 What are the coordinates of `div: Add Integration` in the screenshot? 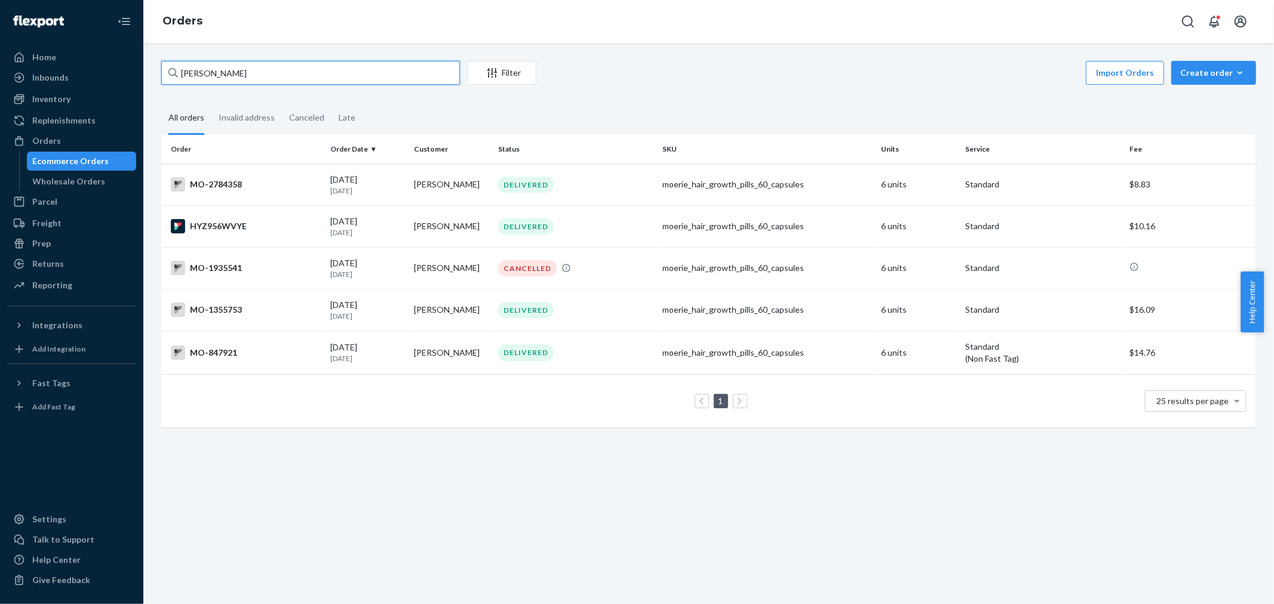 It's located at (59, 349).